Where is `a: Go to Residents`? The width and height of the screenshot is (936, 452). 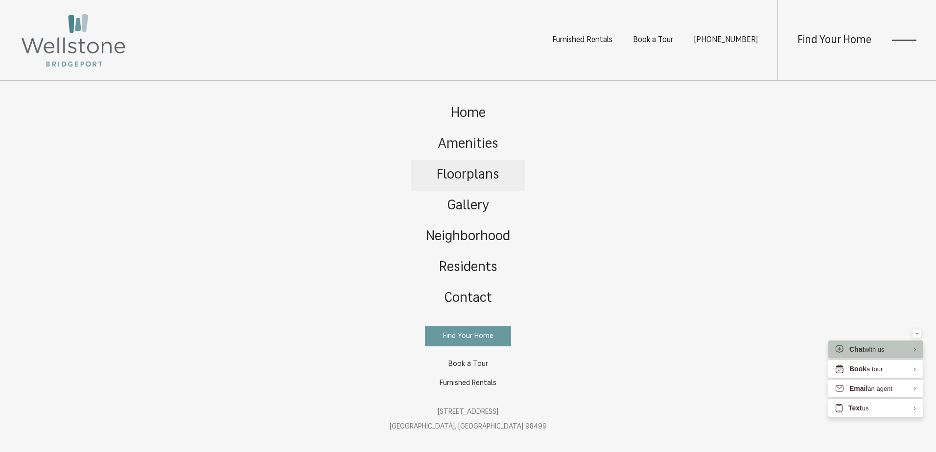 a: Go to Residents is located at coordinates (468, 268).